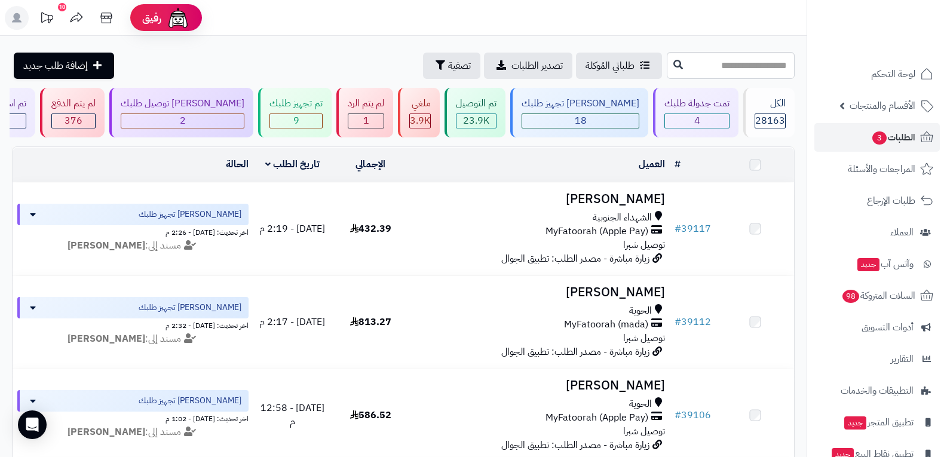 The image size is (947, 457). I want to click on a: تاريخ الطلب, so click(292, 164).